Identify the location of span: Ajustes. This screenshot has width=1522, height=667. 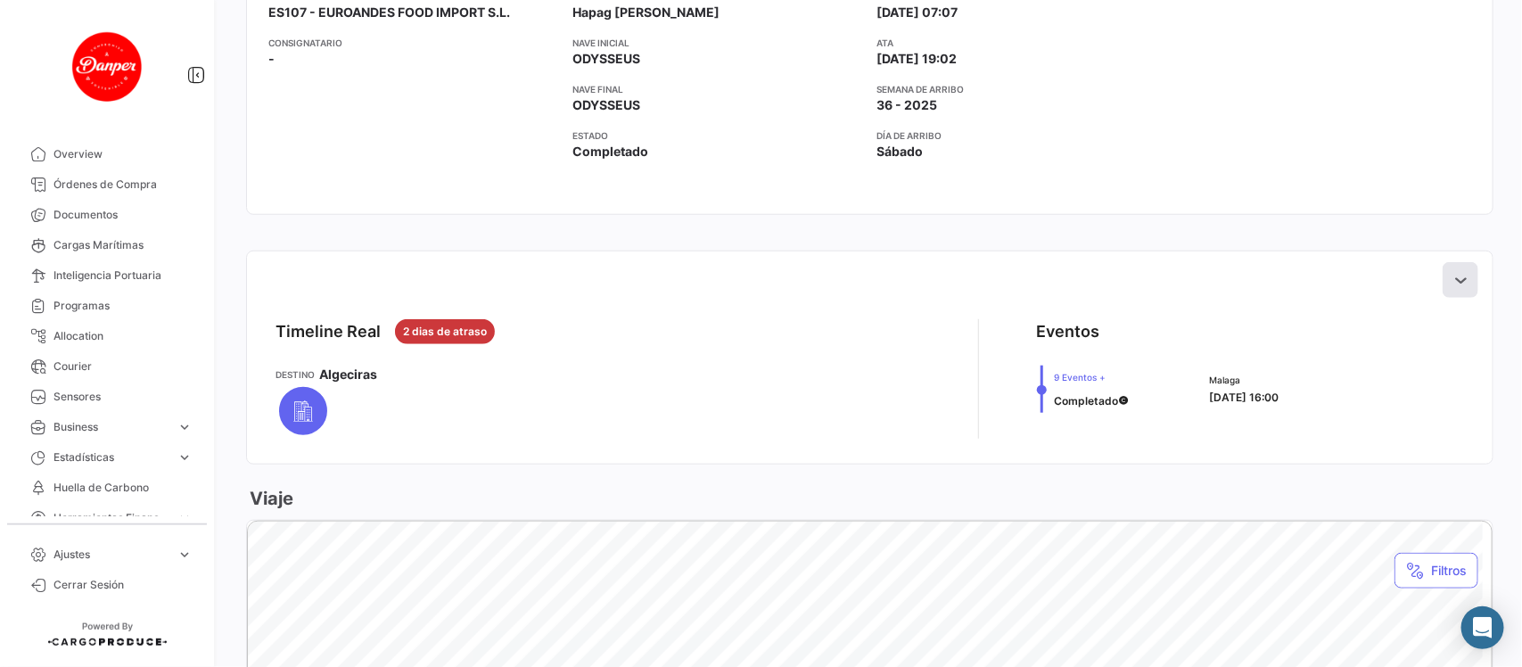
(111, 555).